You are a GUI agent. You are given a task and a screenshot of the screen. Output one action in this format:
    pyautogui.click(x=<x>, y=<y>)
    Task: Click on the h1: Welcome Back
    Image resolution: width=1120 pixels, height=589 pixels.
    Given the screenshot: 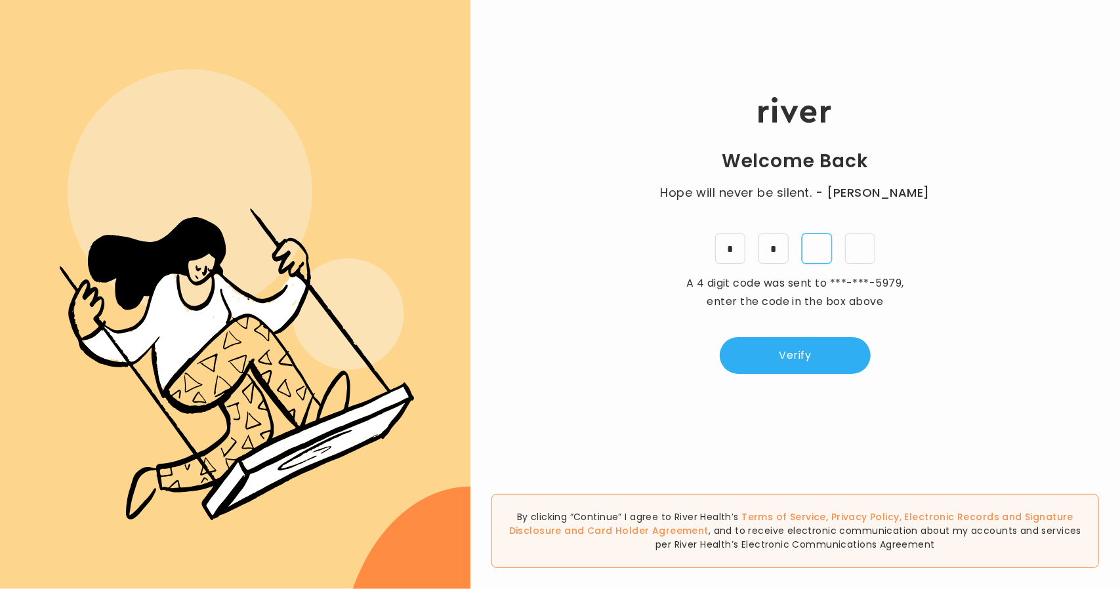 What is the action you would take?
    pyautogui.click(x=795, y=161)
    